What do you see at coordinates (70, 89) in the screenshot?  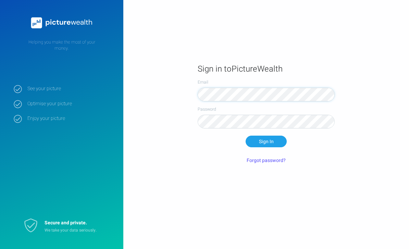 I see `strong: See your picture` at bounding box center [70, 89].